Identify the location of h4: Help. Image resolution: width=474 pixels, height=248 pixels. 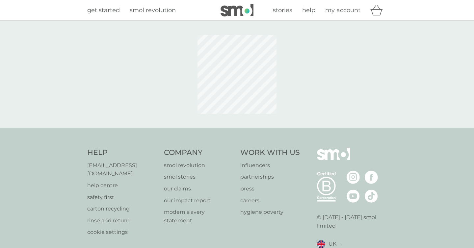
(122, 153).